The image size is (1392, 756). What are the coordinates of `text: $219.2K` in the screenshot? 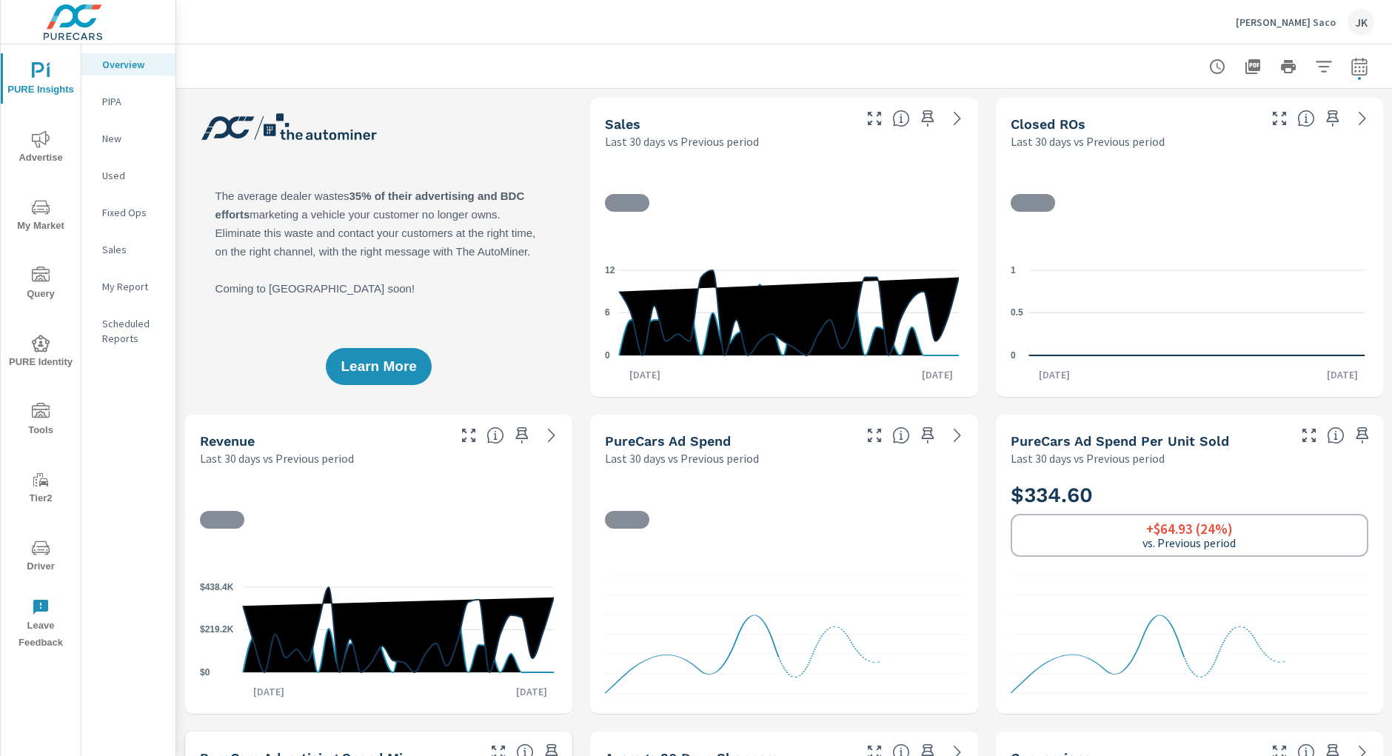 It's located at (217, 630).